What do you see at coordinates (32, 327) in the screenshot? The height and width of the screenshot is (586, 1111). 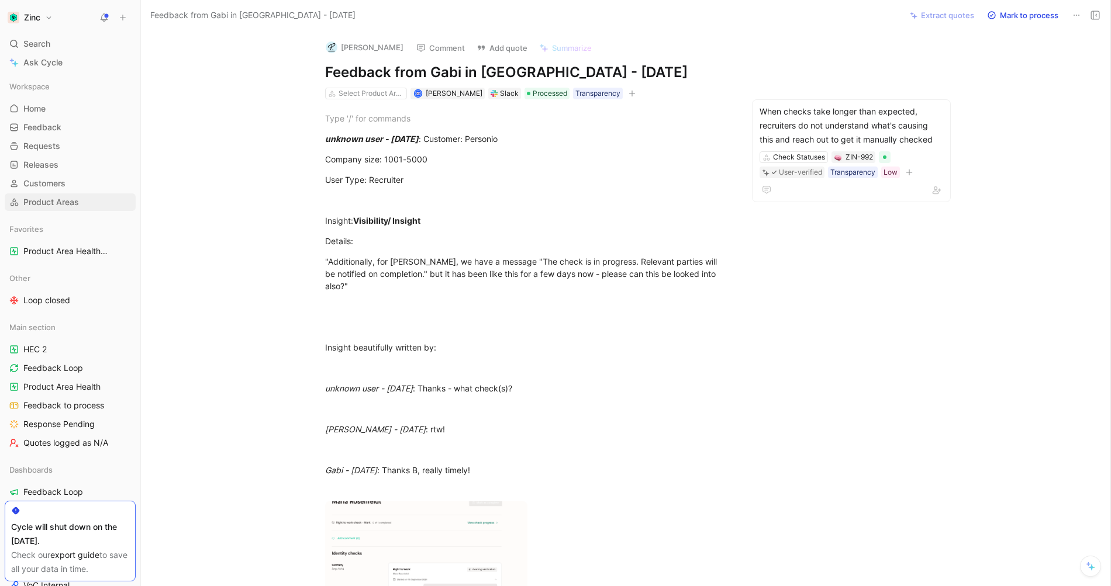 I see `span: Main section` at bounding box center [32, 327].